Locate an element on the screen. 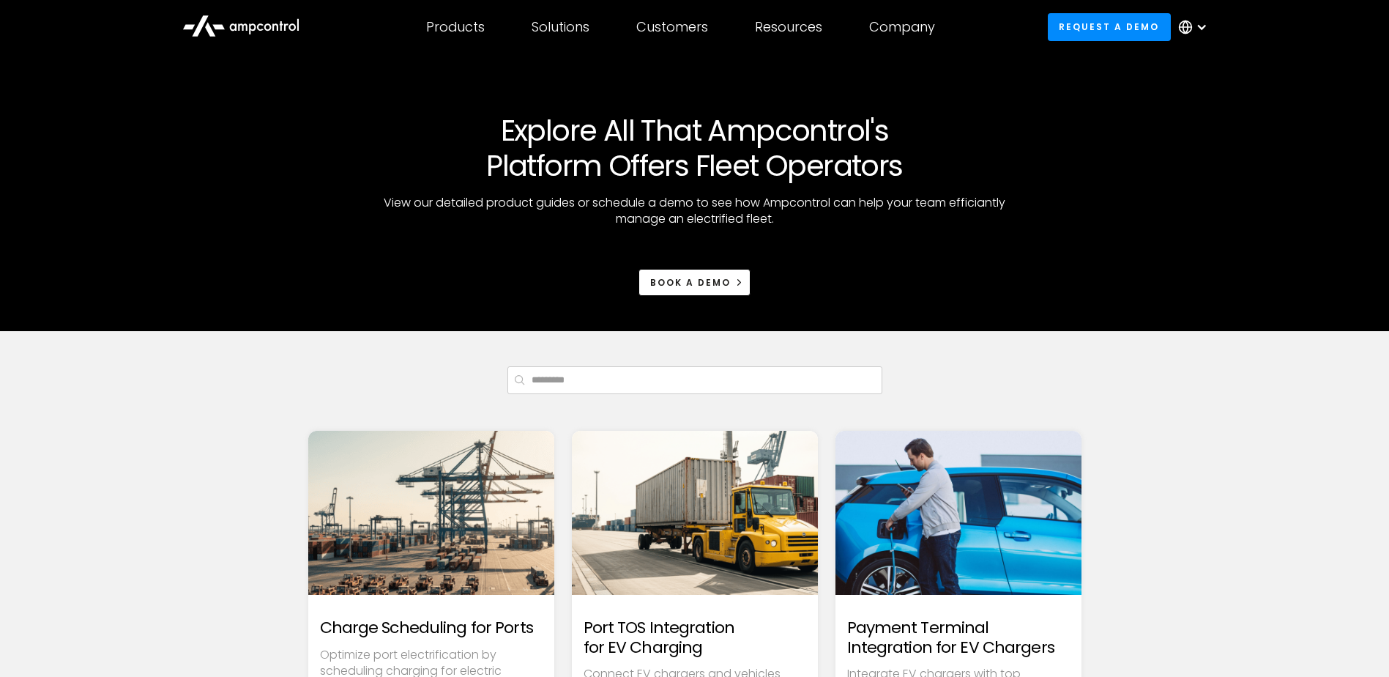  span: Book a demo is located at coordinates (691, 282).